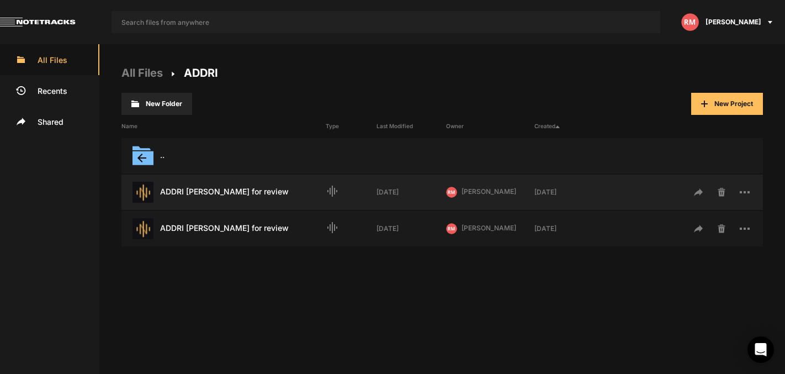 This screenshot has height=374, width=785. I want to click on img: folder.svg, so click(143, 156).